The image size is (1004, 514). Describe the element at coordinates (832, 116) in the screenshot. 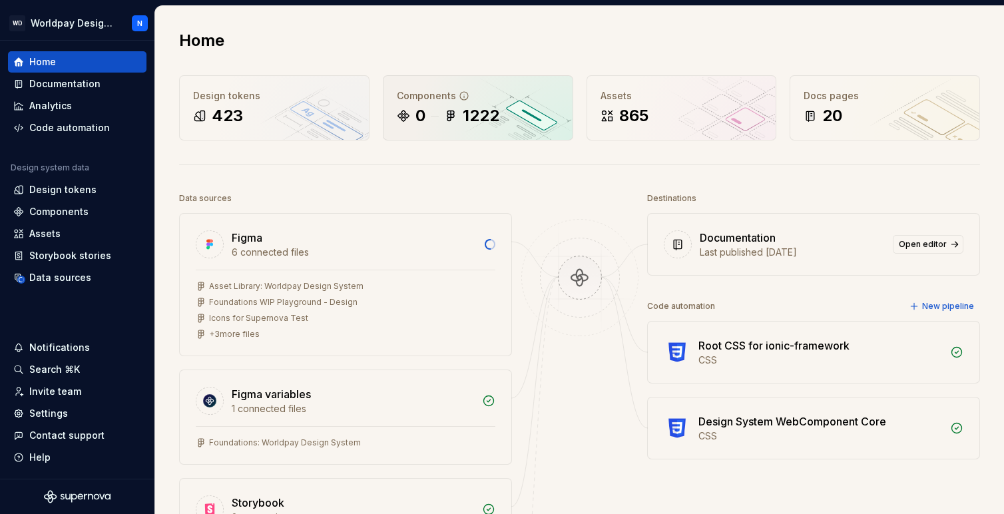

I see `div: 20` at that location.